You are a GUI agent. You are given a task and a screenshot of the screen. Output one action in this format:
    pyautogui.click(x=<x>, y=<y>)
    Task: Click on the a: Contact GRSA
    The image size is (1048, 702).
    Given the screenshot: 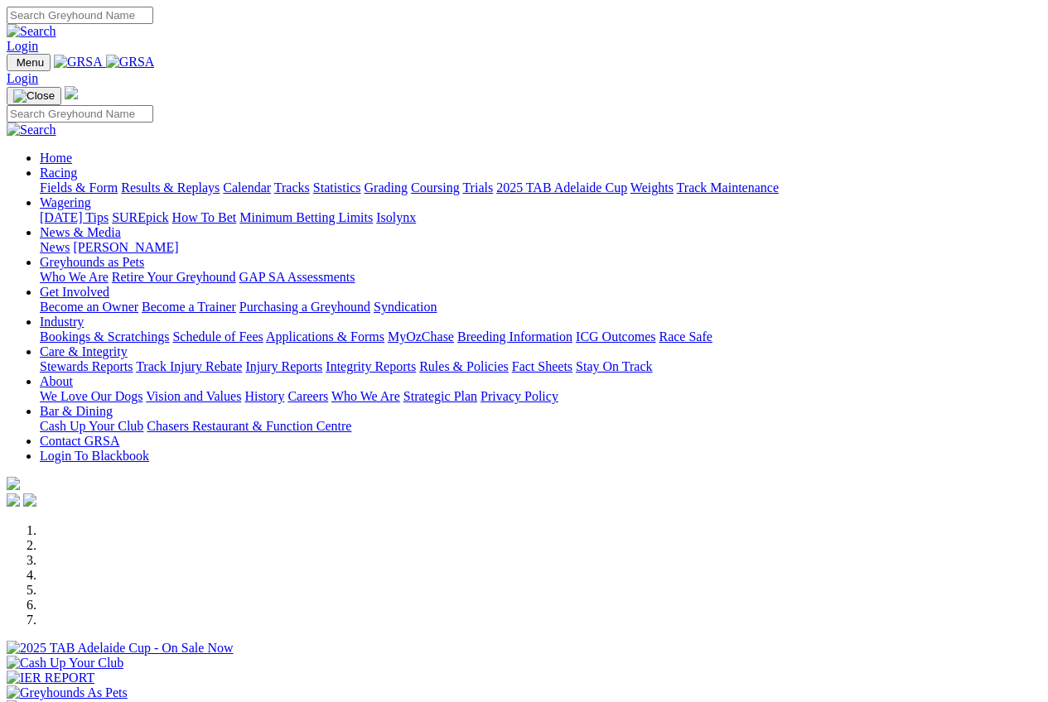 What is the action you would take?
    pyautogui.click(x=80, y=441)
    